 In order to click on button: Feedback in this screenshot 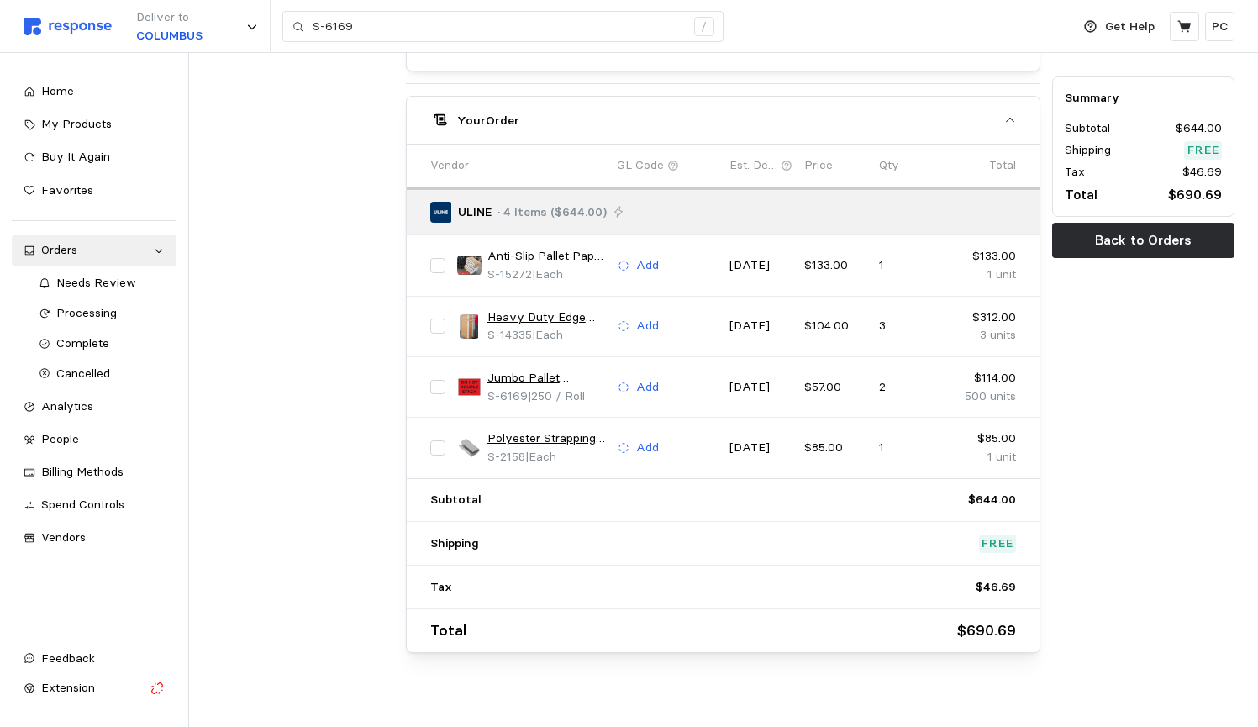, I will do `click(94, 659)`.